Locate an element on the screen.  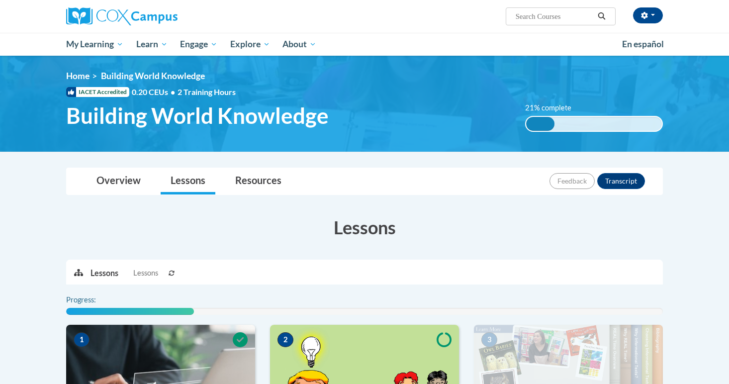
span: 2 is located at coordinates (285, 340).